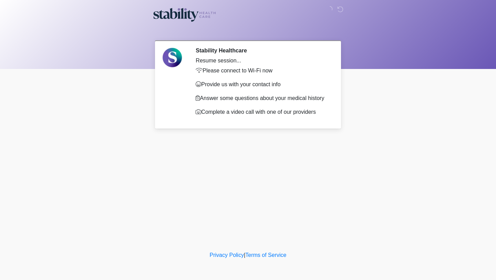 The height and width of the screenshot is (280, 496). What do you see at coordinates (227, 255) in the screenshot?
I see `a: Privacy Policy` at bounding box center [227, 255].